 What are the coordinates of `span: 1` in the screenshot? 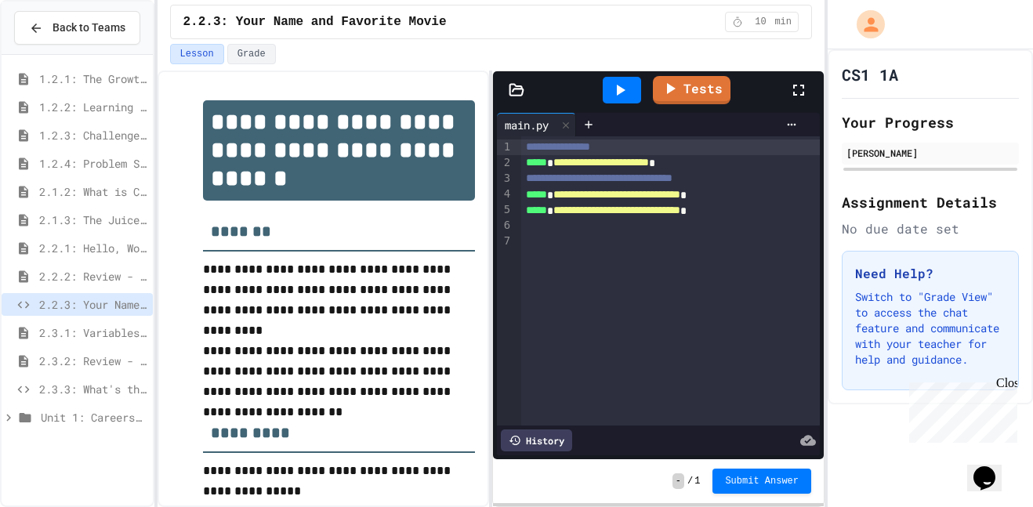 It's located at (697, 481).